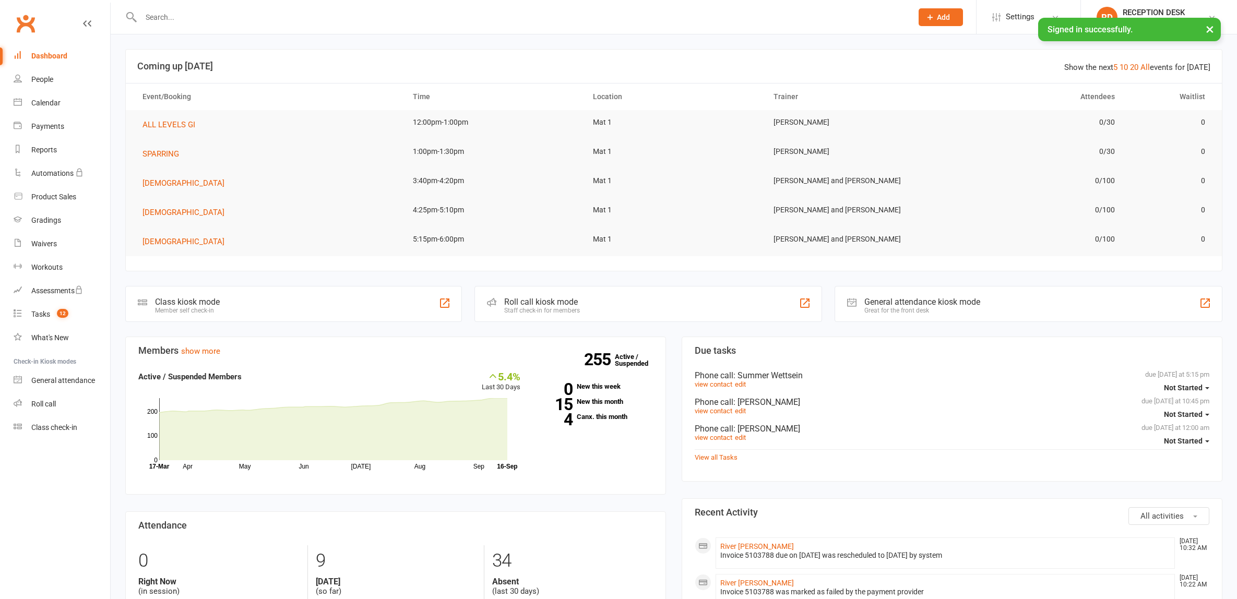 The image size is (1237, 599). What do you see at coordinates (493, 151) in the screenshot?
I see `td: 1:00pm-1:30pm` at bounding box center [493, 151].